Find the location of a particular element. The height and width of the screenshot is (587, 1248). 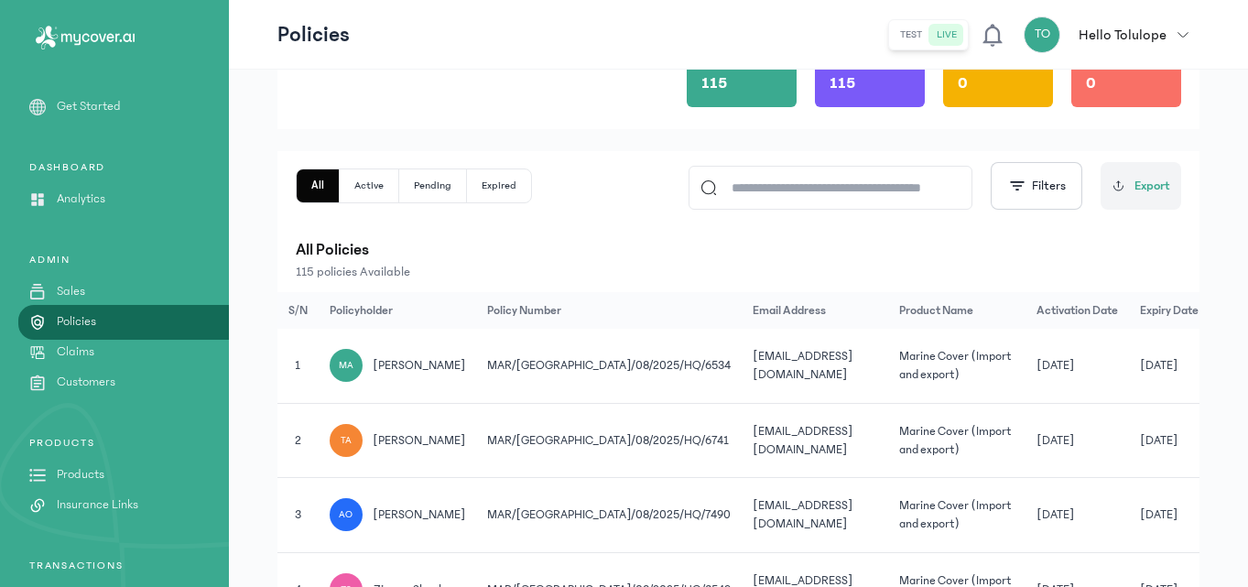

span: 1 is located at coordinates (298, 365).